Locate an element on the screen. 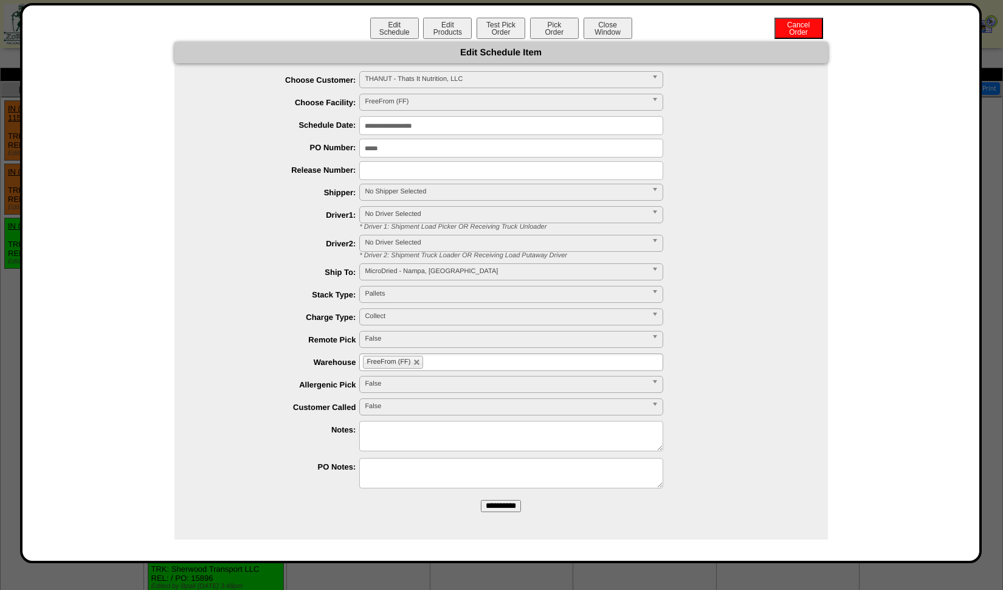  button: CancelOrder is located at coordinates (799, 28).